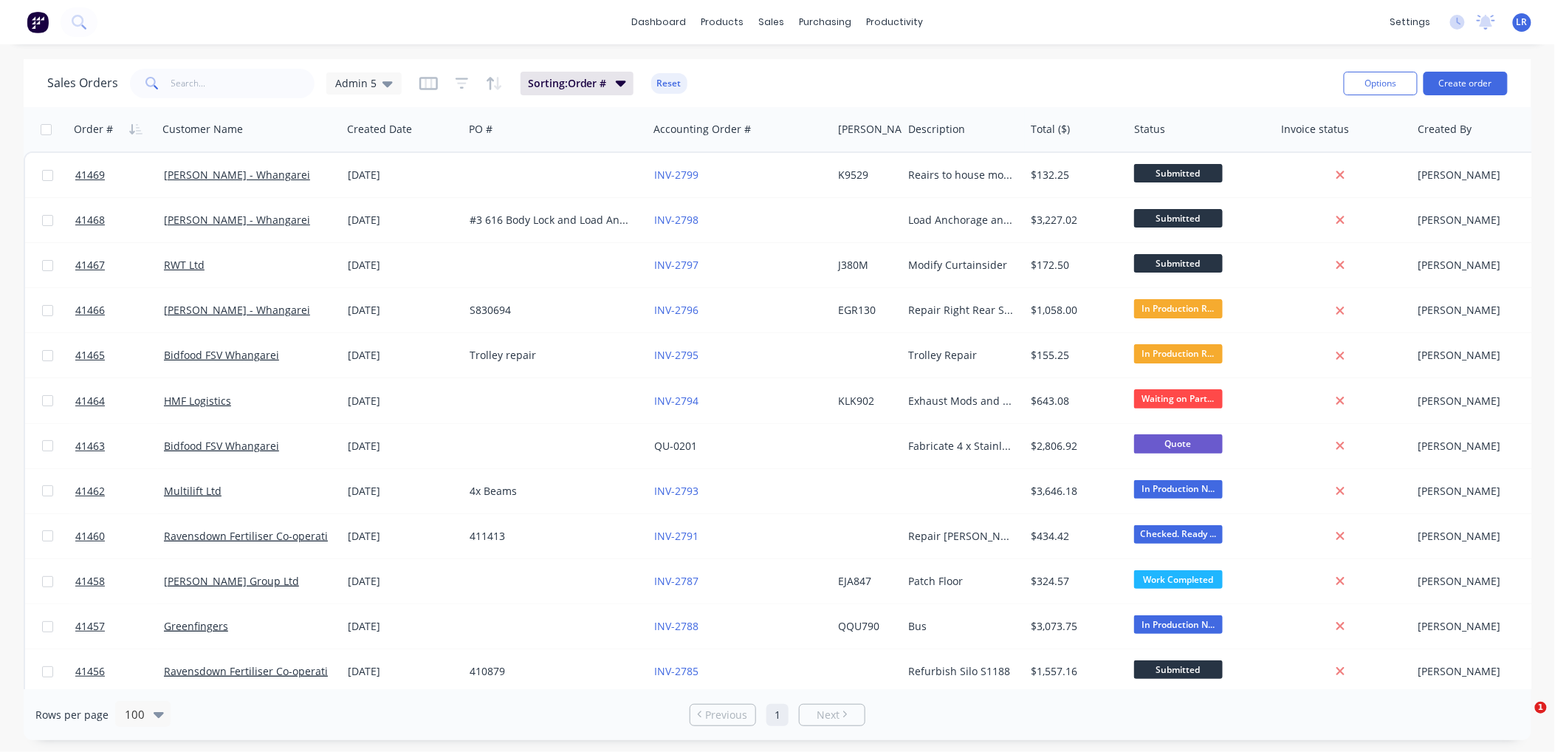  I want to click on a: INV-2787, so click(676, 580).